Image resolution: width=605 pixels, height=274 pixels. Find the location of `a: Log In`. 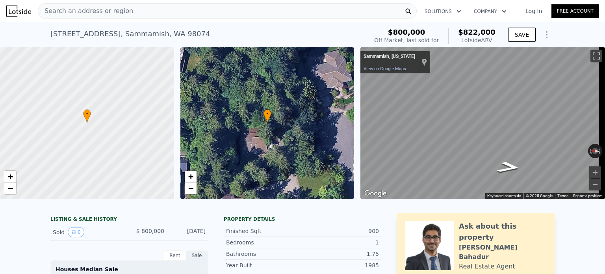

a: Log In is located at coordinates (534, 11).